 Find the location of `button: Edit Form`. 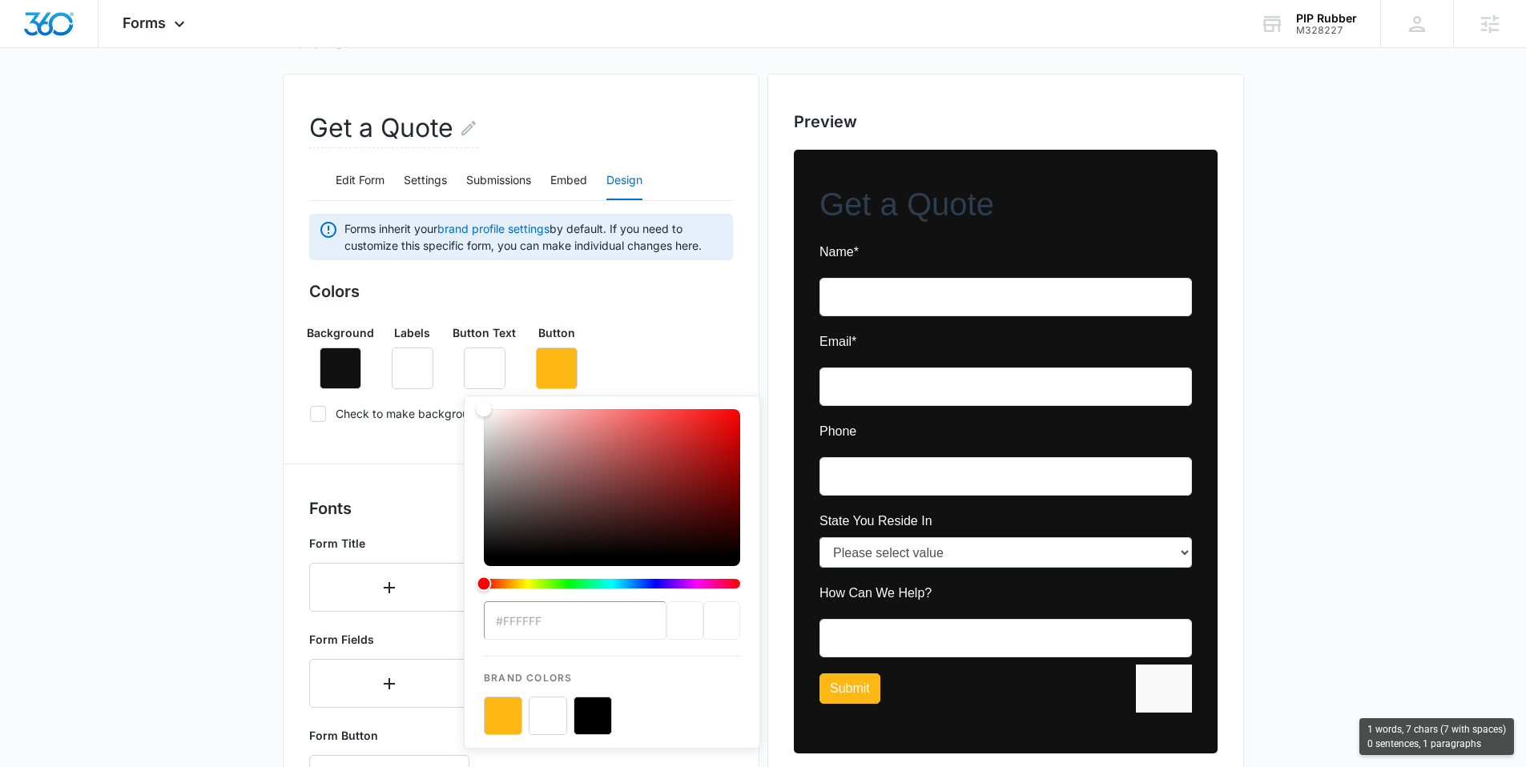

button: Edit Form is located at coordinates (360, 181).